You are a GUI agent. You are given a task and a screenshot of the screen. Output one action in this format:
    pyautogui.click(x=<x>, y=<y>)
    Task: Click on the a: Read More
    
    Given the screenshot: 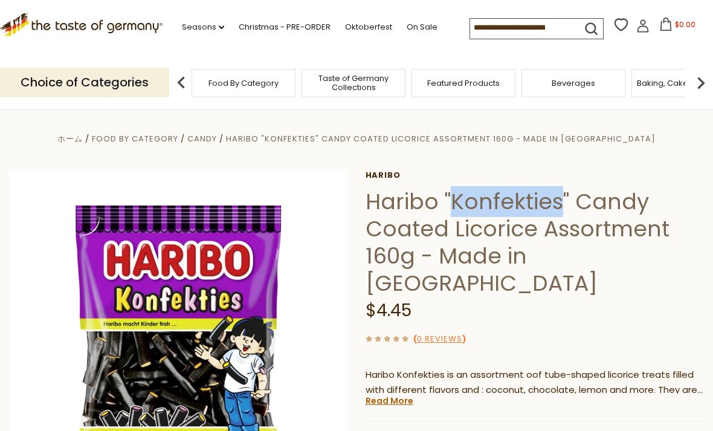 What is the action you would take?
    pyautogui.click(x=389, y=401)
    